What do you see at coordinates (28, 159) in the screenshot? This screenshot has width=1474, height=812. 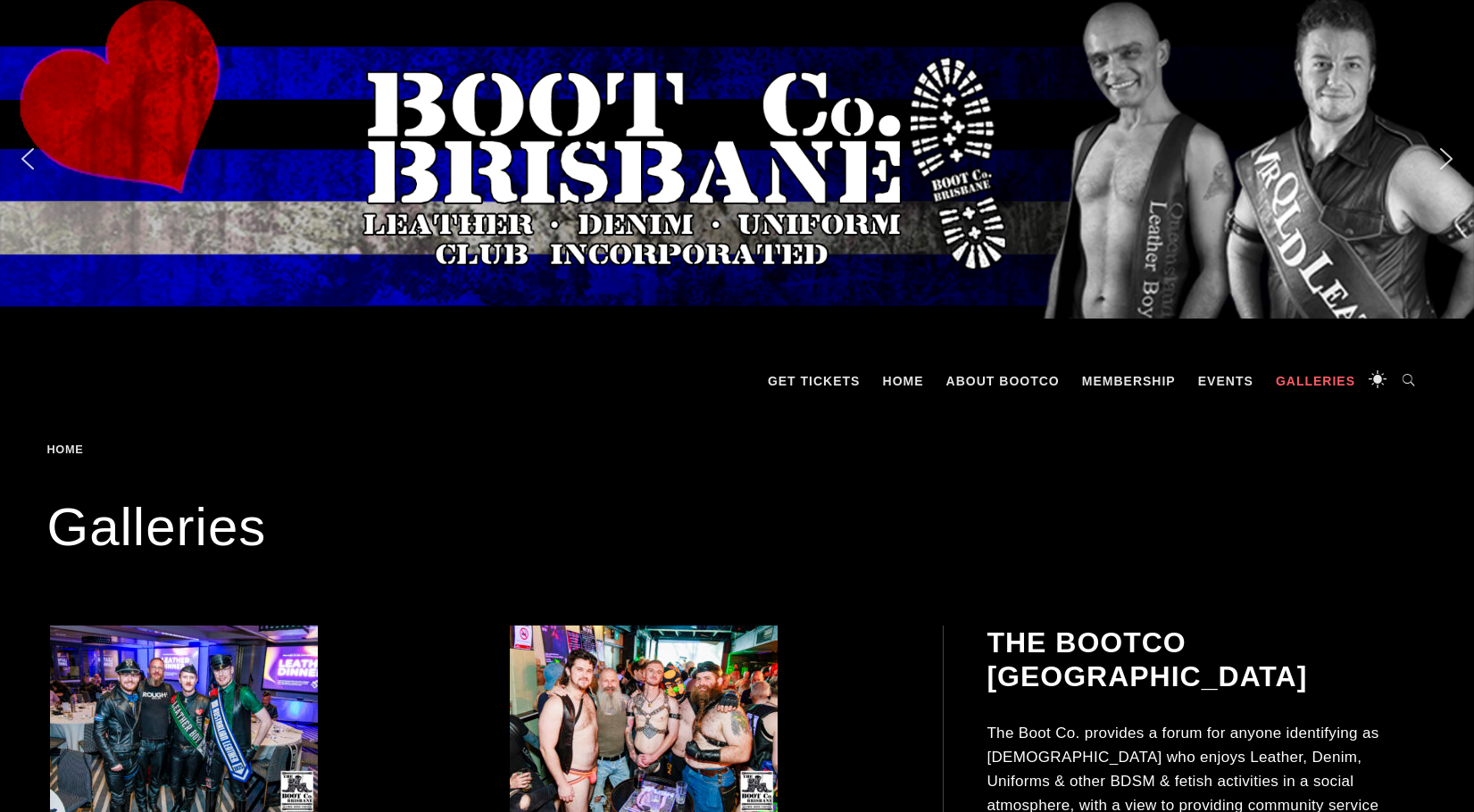 I see `img: previous arrow` at bounding box center [28, 159].